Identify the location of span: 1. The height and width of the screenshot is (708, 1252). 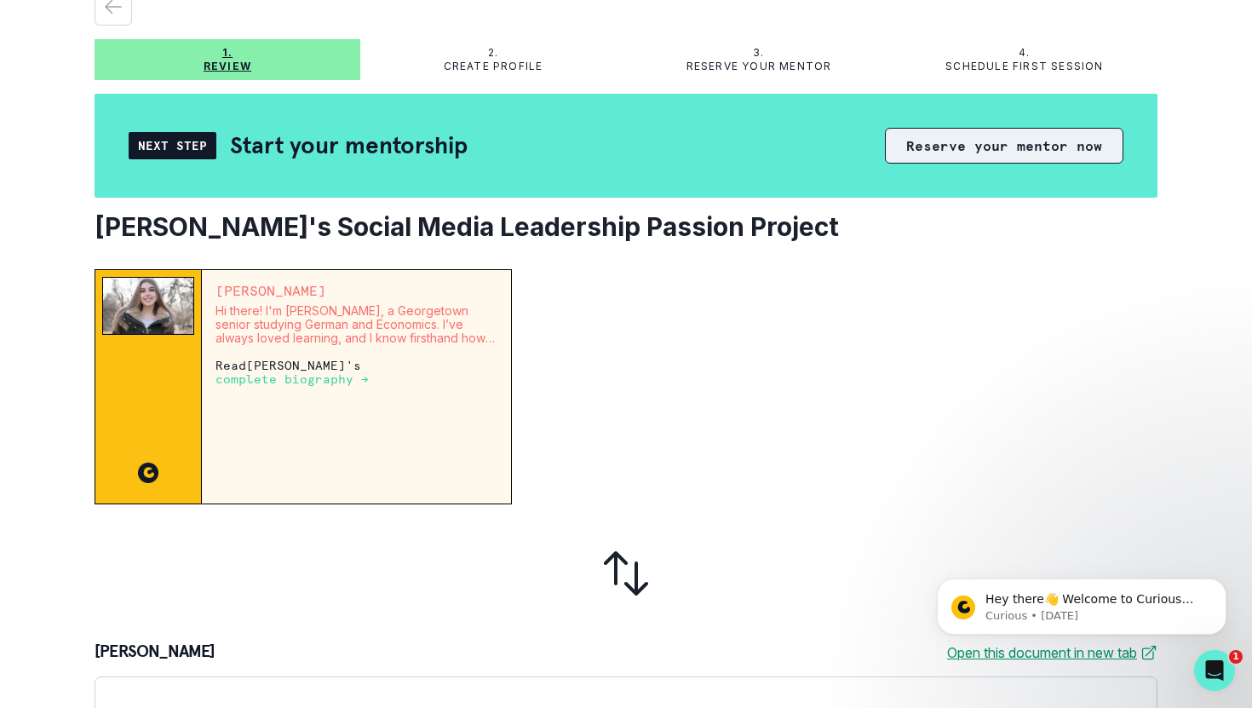
(1236, 657).